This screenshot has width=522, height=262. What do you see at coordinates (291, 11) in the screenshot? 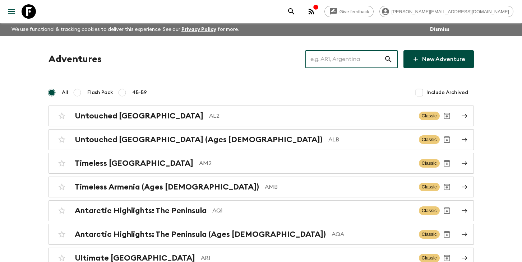
I see `button: search adventures` at bounding box center [291, 11].